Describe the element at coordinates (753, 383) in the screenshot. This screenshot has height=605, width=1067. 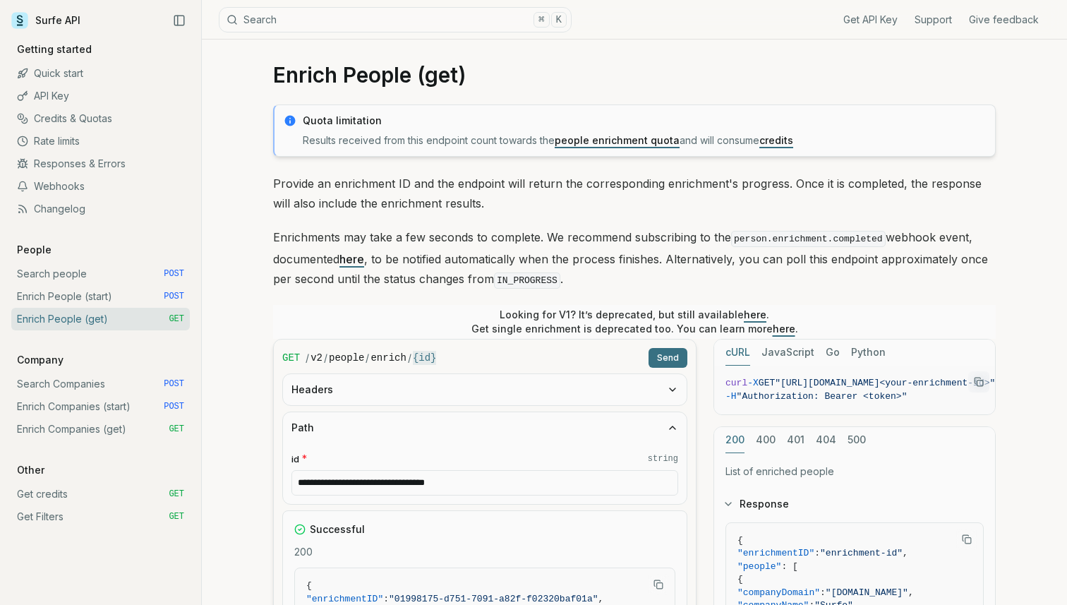
I see `span: -X` at that location.